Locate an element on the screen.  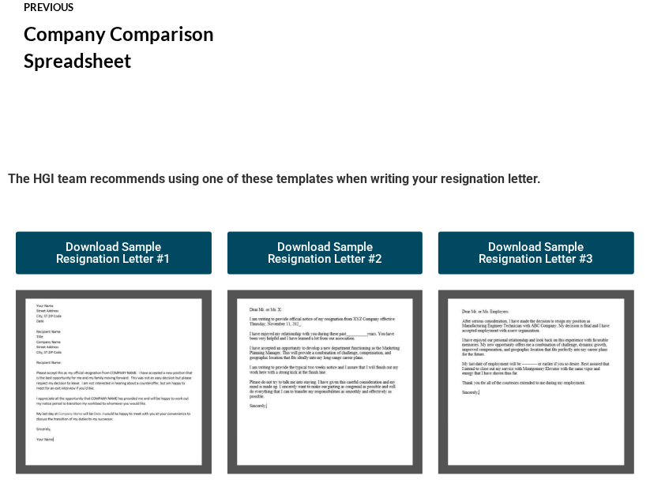
a: previous Company Comparison Spreadsheet is located at coordinates (174, 38).